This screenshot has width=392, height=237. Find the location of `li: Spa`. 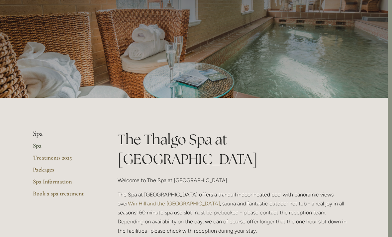

li: Spa is located at coordinates (64, 134).